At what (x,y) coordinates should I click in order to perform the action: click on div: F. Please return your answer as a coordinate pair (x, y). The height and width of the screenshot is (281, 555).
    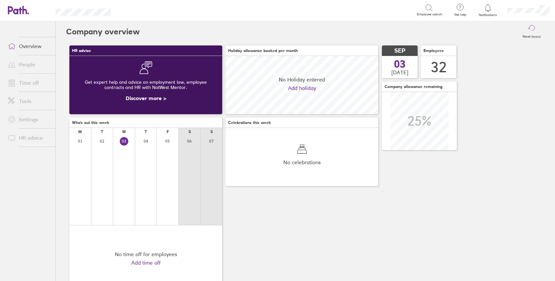
    Looking at the image, I should click on (167, 132).